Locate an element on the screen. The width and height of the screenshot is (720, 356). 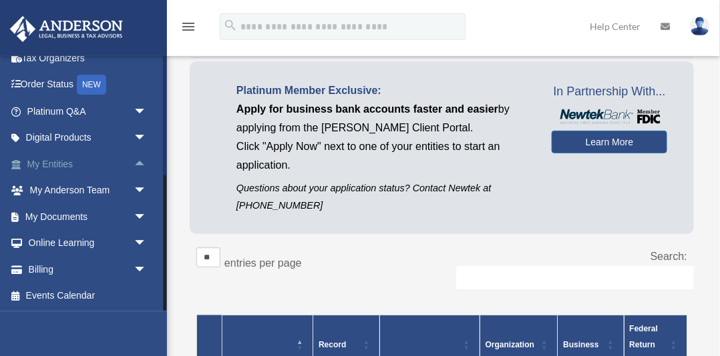
i: menu is located at coordinates (188, 27).